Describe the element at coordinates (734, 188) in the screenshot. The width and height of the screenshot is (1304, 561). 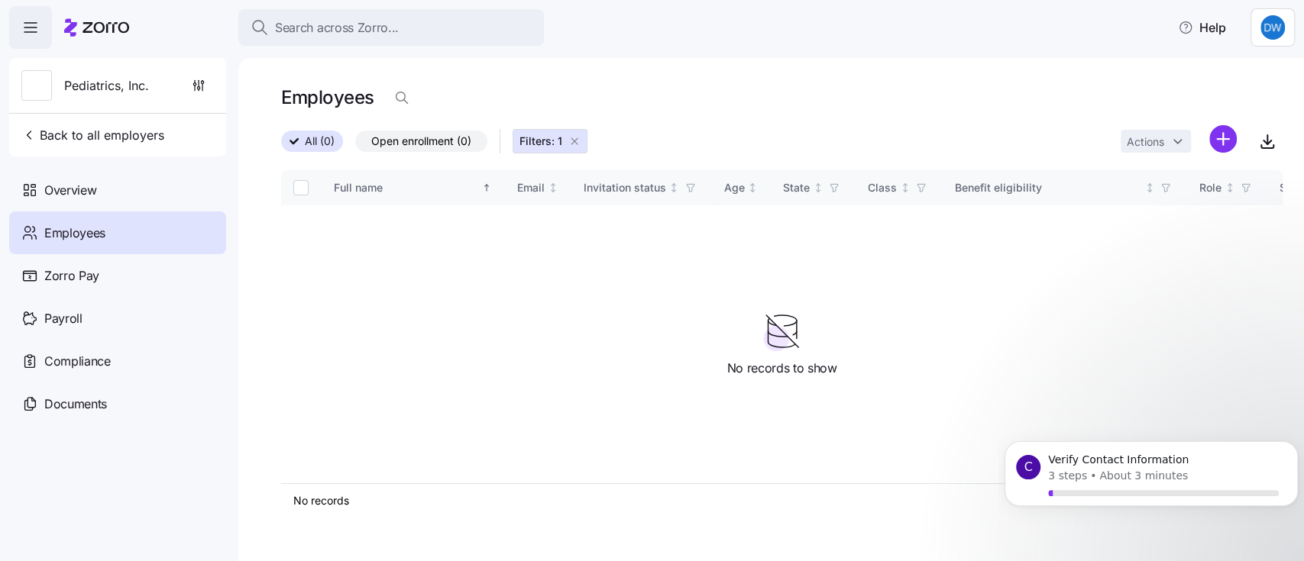
I see `div: Age` at that location.